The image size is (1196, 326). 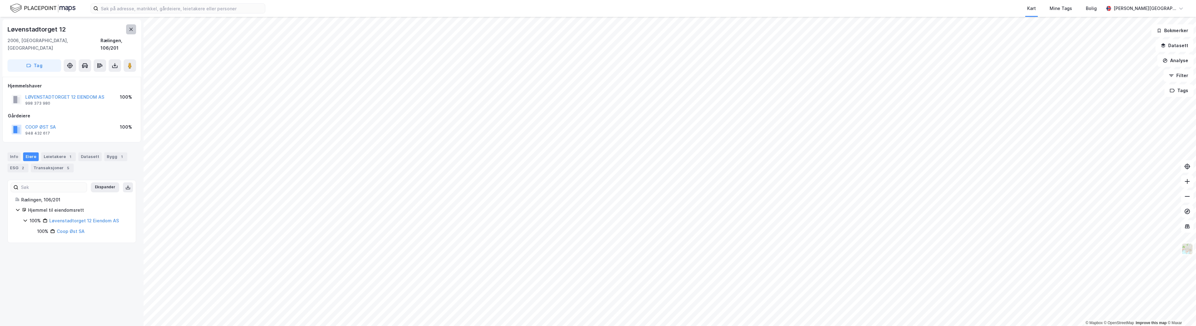 I want to click on div: Eiere, so click(x=31, y=157).